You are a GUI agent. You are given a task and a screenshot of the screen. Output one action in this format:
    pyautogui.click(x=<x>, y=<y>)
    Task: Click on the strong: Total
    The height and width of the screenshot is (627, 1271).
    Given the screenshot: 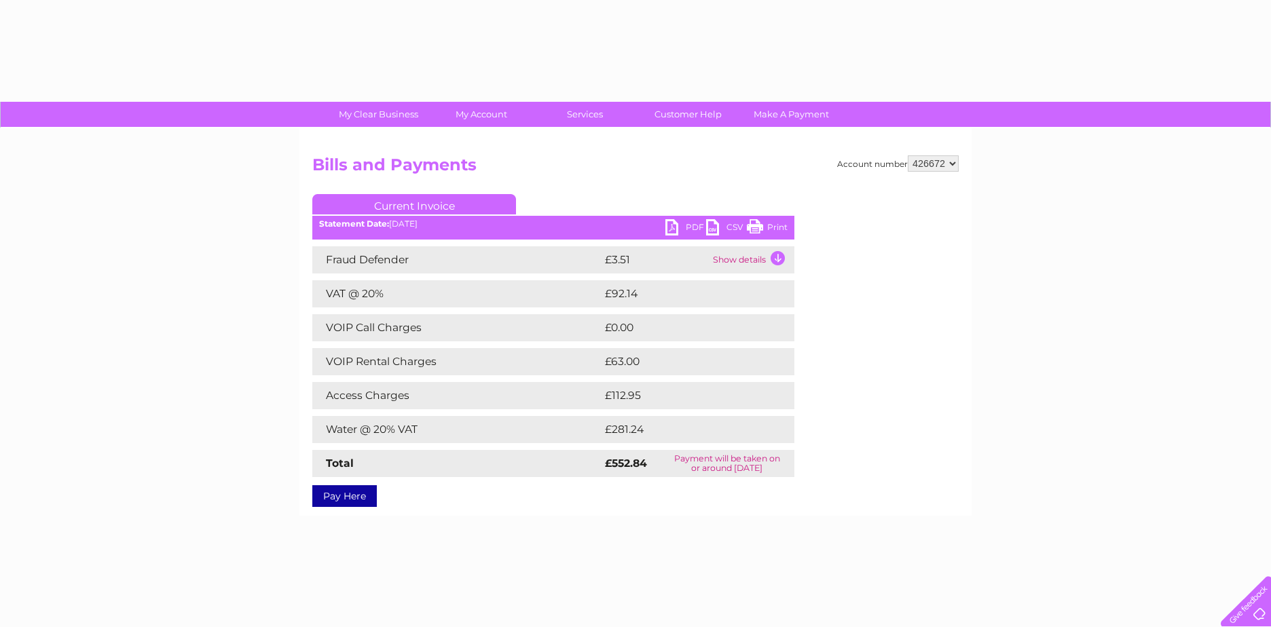 What is the action you would take?
    pyautogui.click(x=339, y=463)
    